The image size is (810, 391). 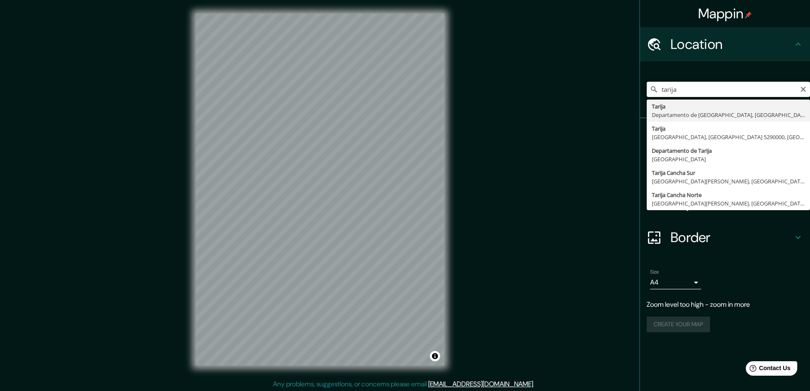 I want to click on h4: Layout, so click(x=732, y=203).